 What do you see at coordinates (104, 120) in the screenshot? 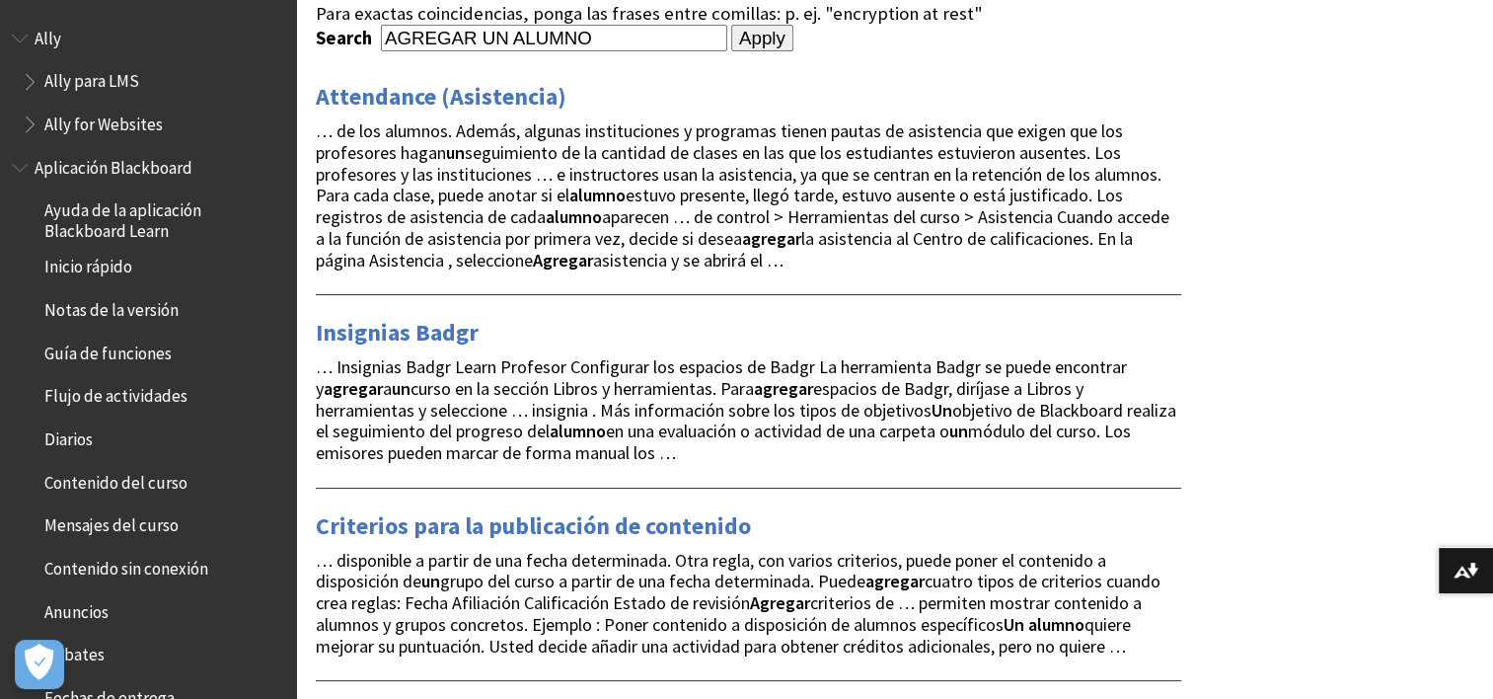
I see `span: Ally for Websites` at bounding box center [104, 120].